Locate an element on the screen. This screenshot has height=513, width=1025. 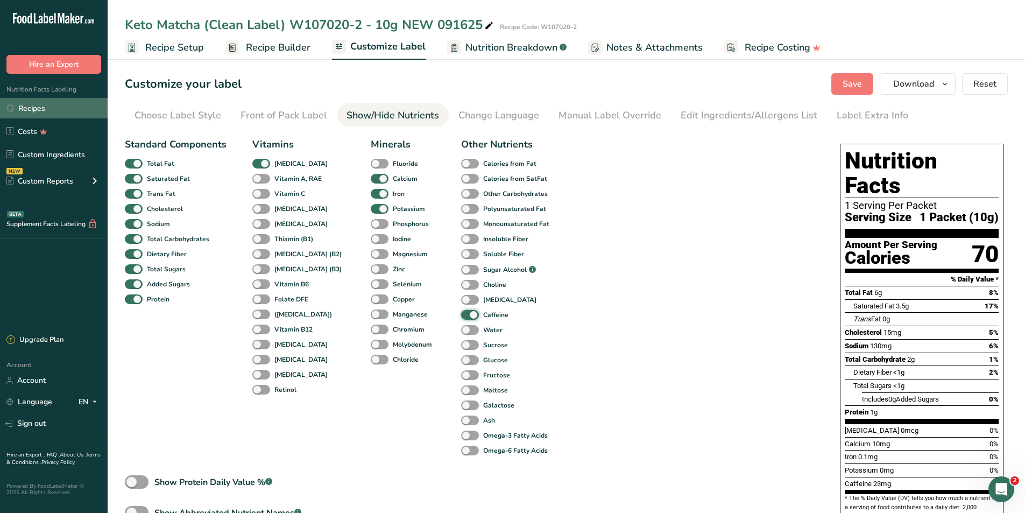
div: 1 Serving Per Packet is located at coordinates (922, 206).